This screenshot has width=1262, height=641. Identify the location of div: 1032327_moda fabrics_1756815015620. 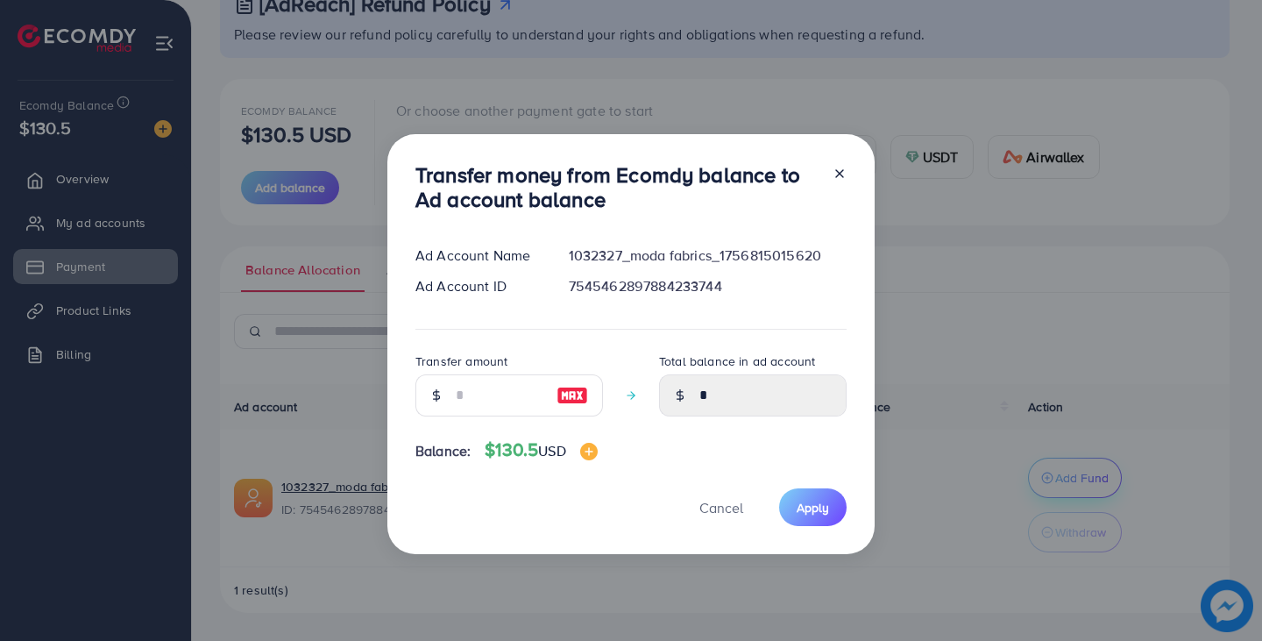
(707, 255).